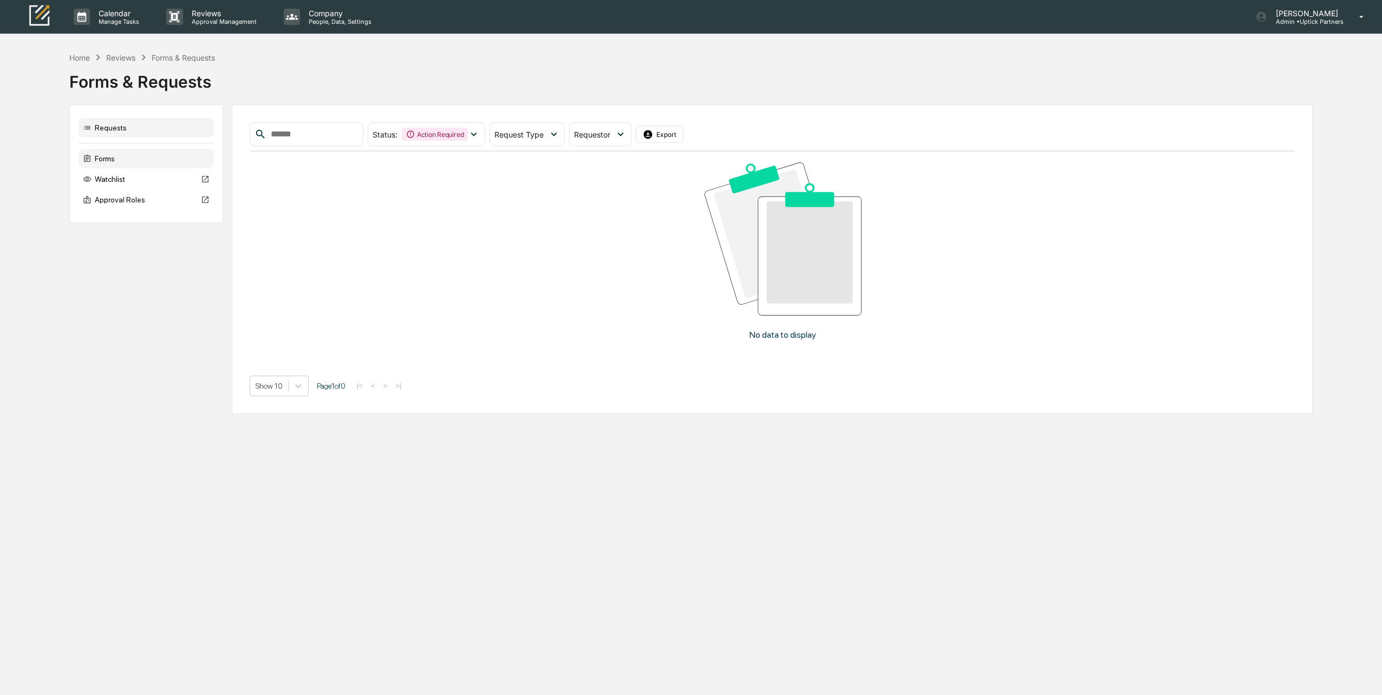  I want to click on div: Reviews, so click(121, 57).